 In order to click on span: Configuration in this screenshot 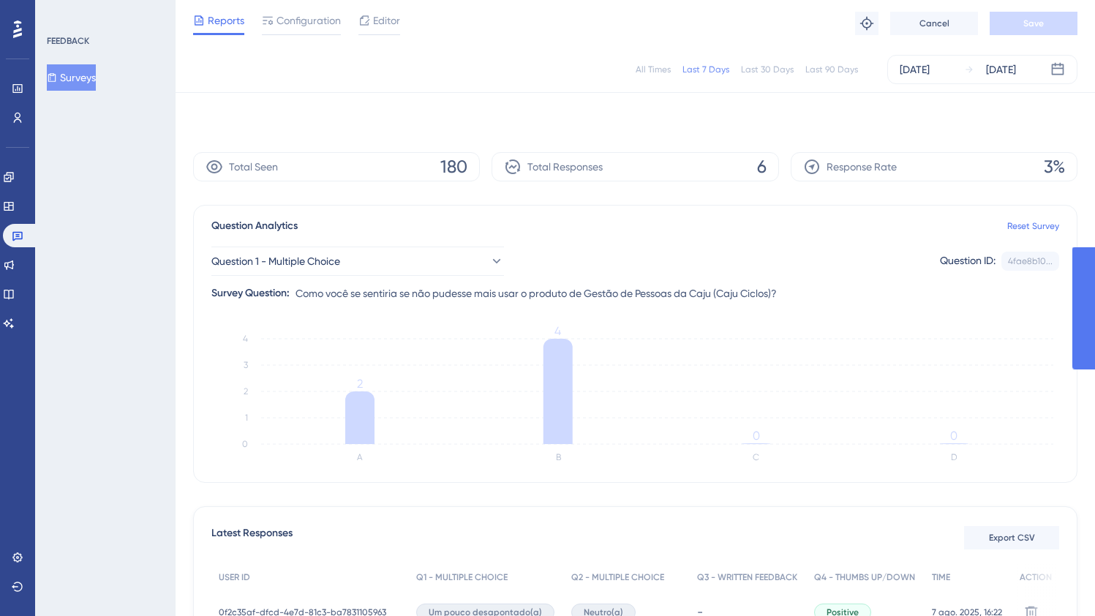, I will do `click(309, 20)`.